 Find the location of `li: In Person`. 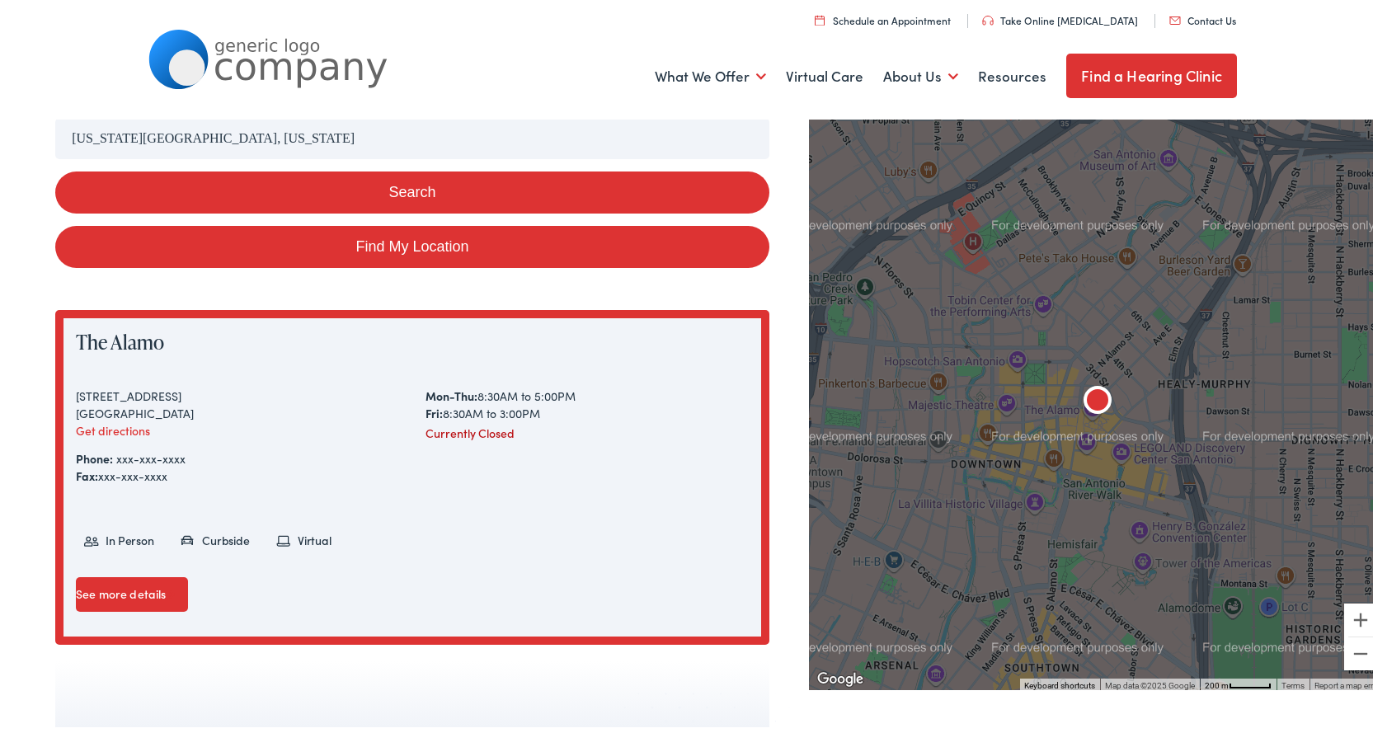

li: In Person is located at coordinates (120, 537).